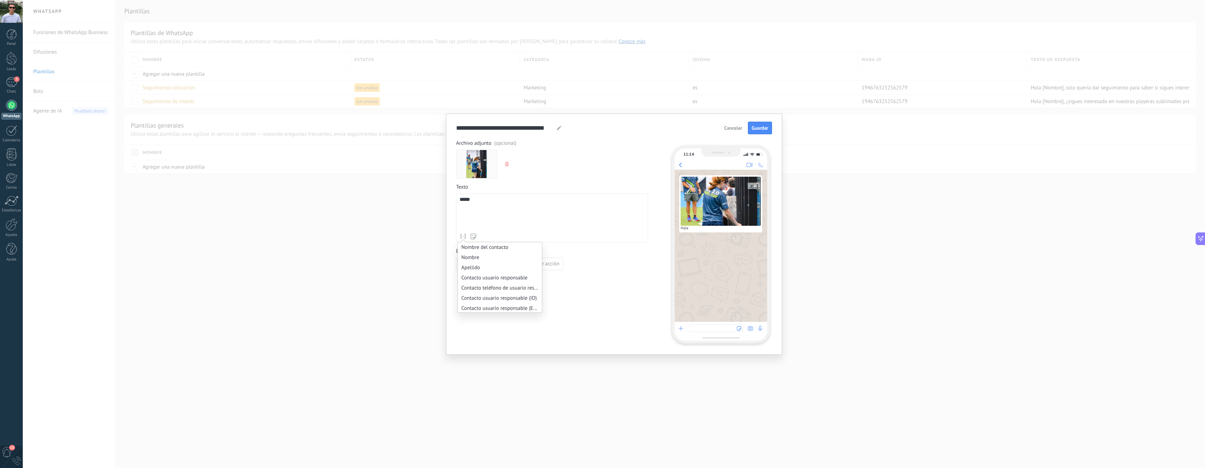  What do you see at coordinates (733, 128) in the screenshot?
I see `button: Cancelar` at bounding box center [733, 128].